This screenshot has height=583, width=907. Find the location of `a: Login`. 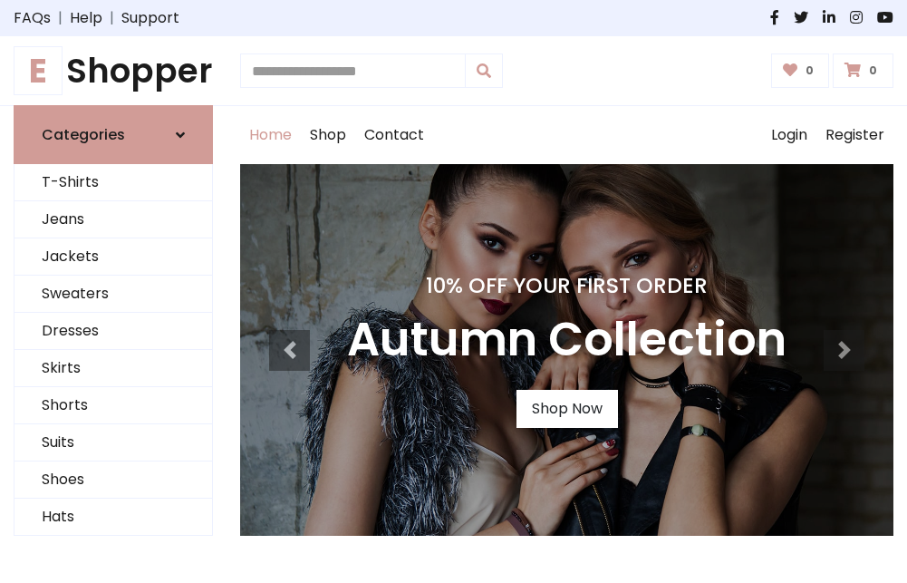

a: Login is located at coordinates (789, 135).